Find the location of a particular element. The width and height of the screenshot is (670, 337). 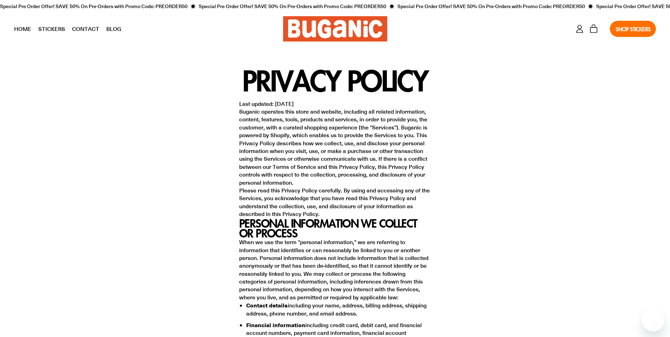

a: Stickers is located at coordinates (52, 29).